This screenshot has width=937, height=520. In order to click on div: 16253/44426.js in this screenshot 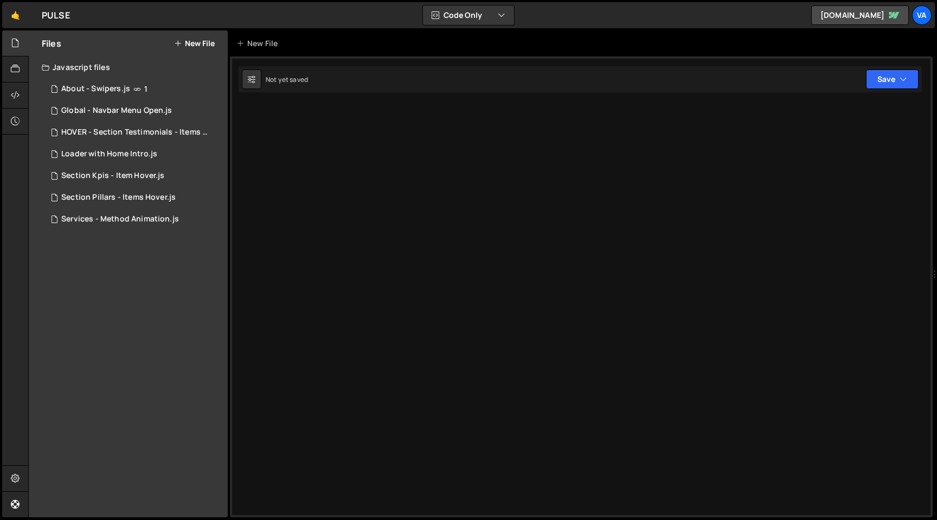, I will do `click(135, 111)`.